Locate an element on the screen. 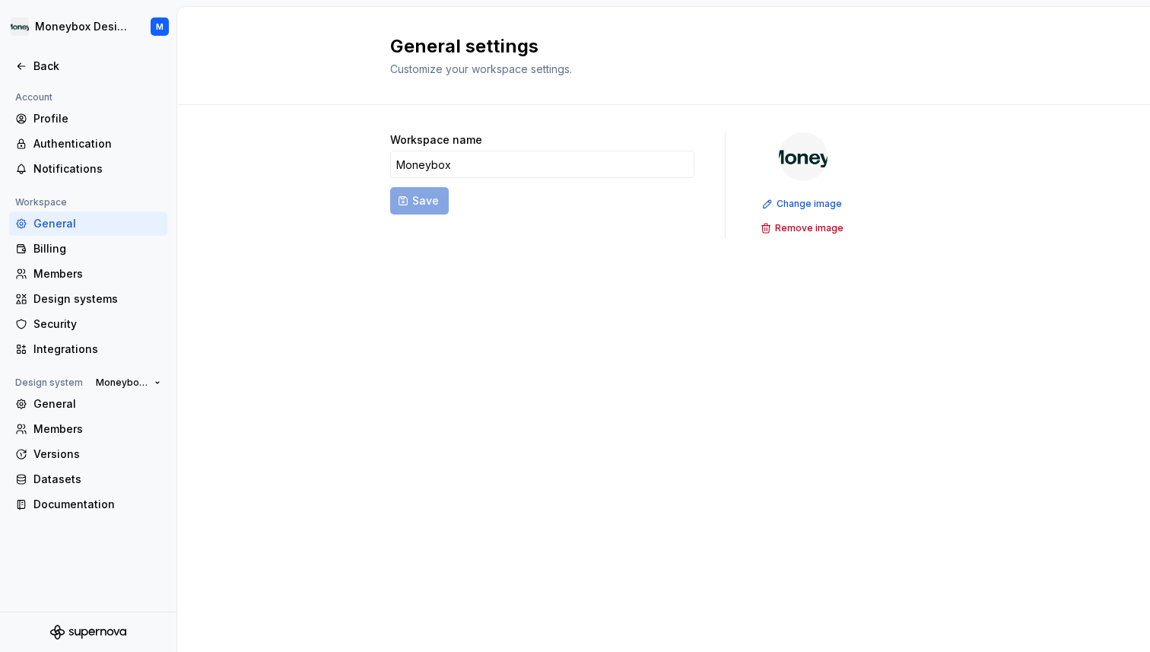 This screenshot has width=1150, height=652. a: Versions is located at coordinates (88, 454).